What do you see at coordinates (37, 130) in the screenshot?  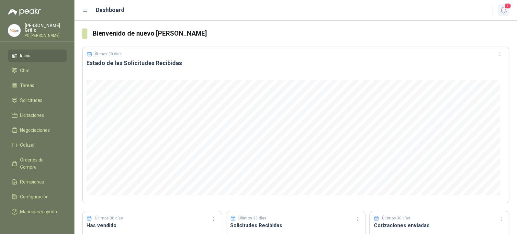 I see `a: Negociaciones` at bounding box center [37, 130].